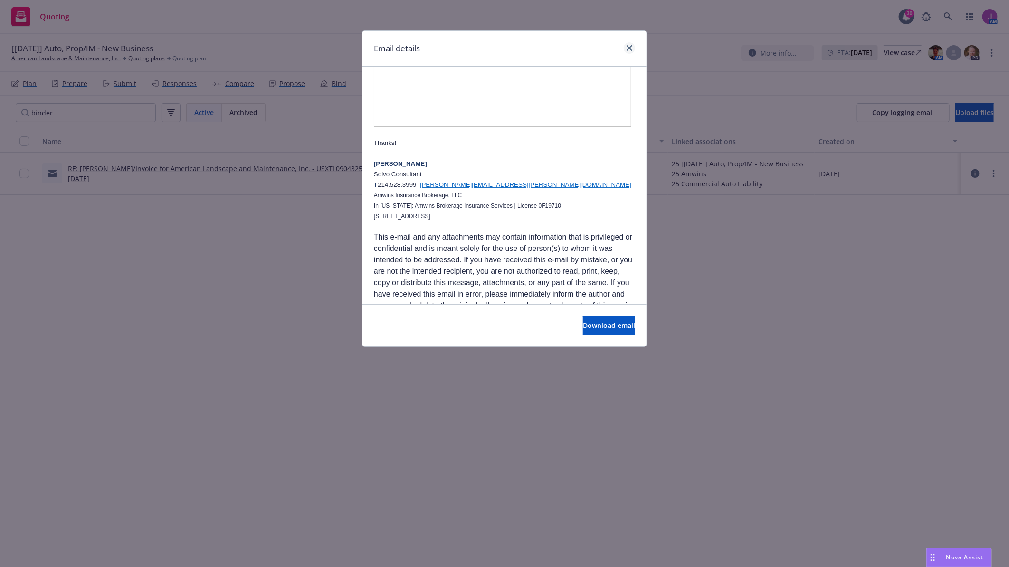  What do you see at coordinates (959, 557) in the screenshot?
I see `button: Nova Assist` at bounding box center [959, 557].